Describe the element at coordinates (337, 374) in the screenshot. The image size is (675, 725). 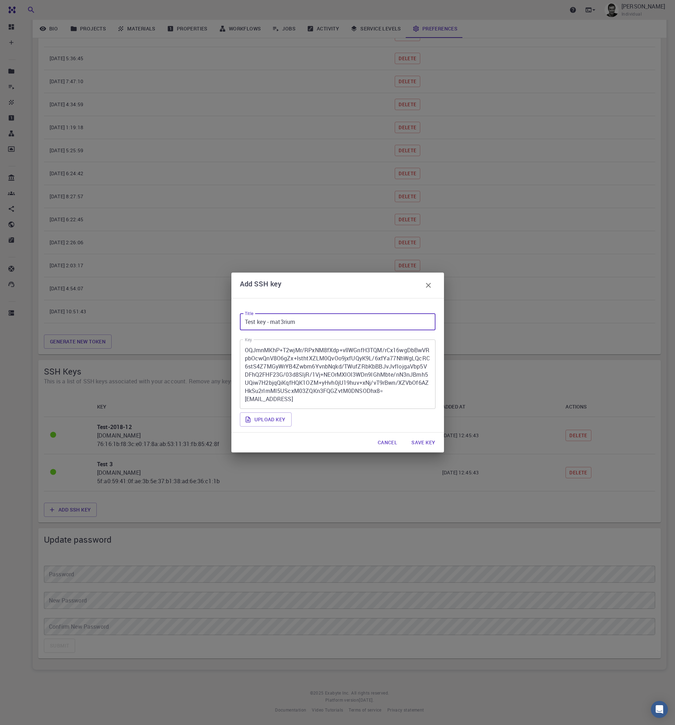
I see `textarea: ssh-rsa AAAAB3NzaC1yc2EAAAADAQABAAABgQDWuCKa3oSVeRGtFUN2+KCzs13ALlZgqPB78bxxv3VZ2kV65Boa8zAnNcO+S...` at that location.